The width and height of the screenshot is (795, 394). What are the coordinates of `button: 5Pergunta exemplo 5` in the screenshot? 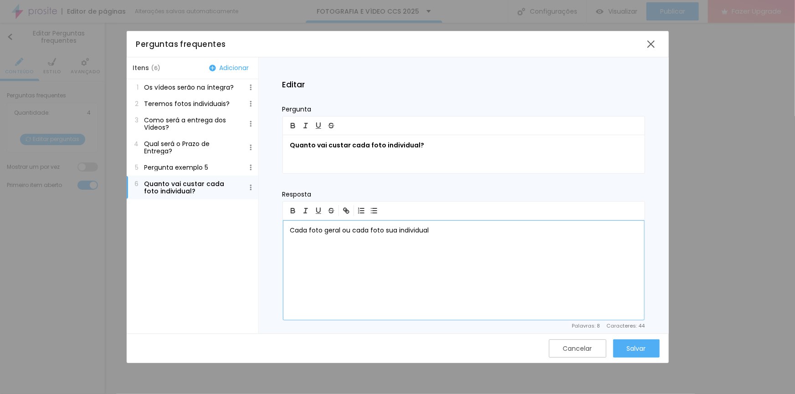 It's located at (192, 168).